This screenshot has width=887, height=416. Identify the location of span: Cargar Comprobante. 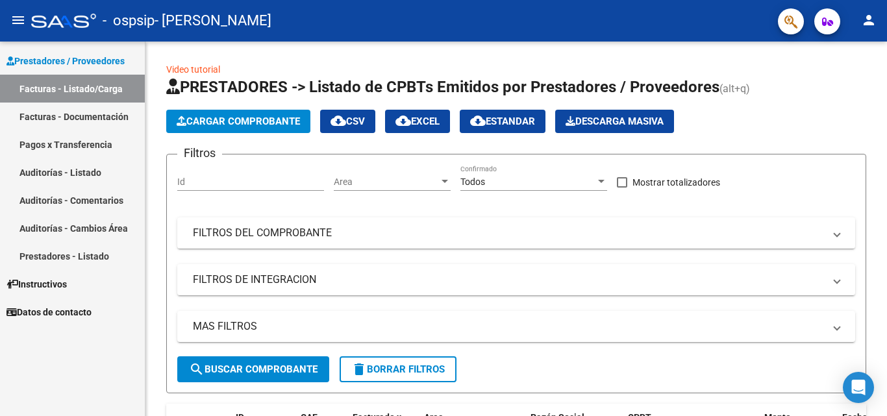
(238, 121).